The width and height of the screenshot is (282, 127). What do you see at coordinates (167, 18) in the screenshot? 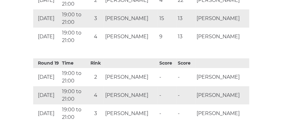
I see `td: 15` at bounding box center [167, 18].